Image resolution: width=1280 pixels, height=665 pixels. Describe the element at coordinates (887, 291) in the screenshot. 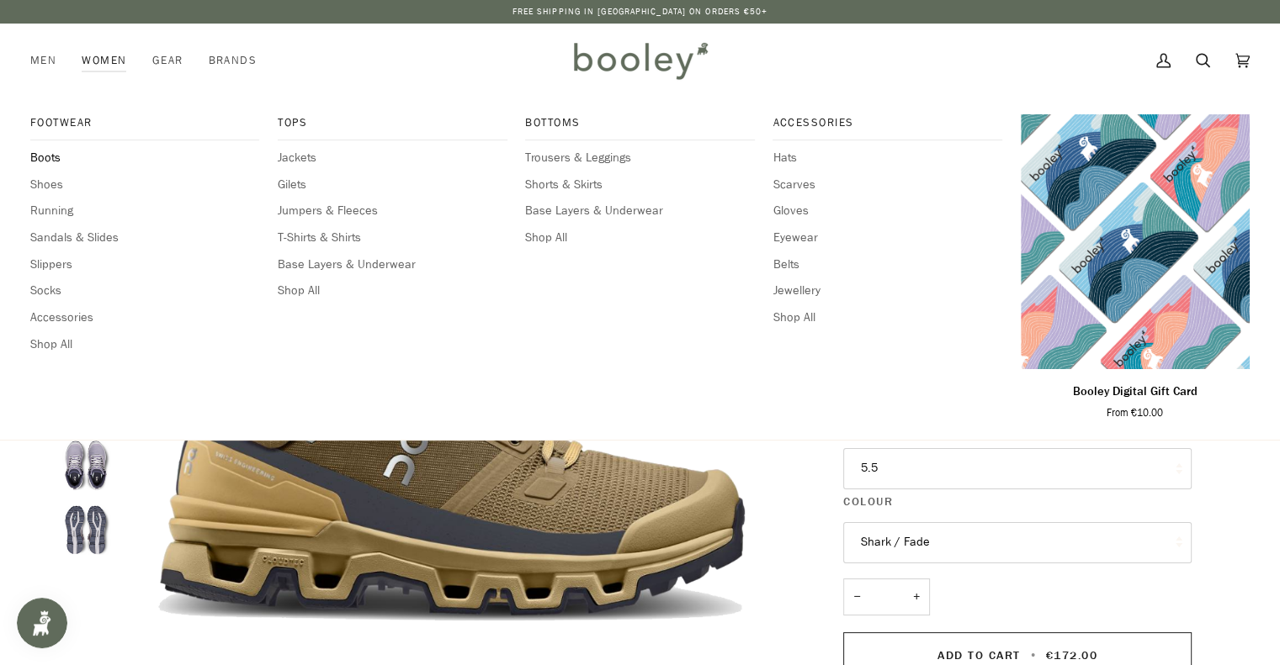

I see `a: Jewellery` at that location.